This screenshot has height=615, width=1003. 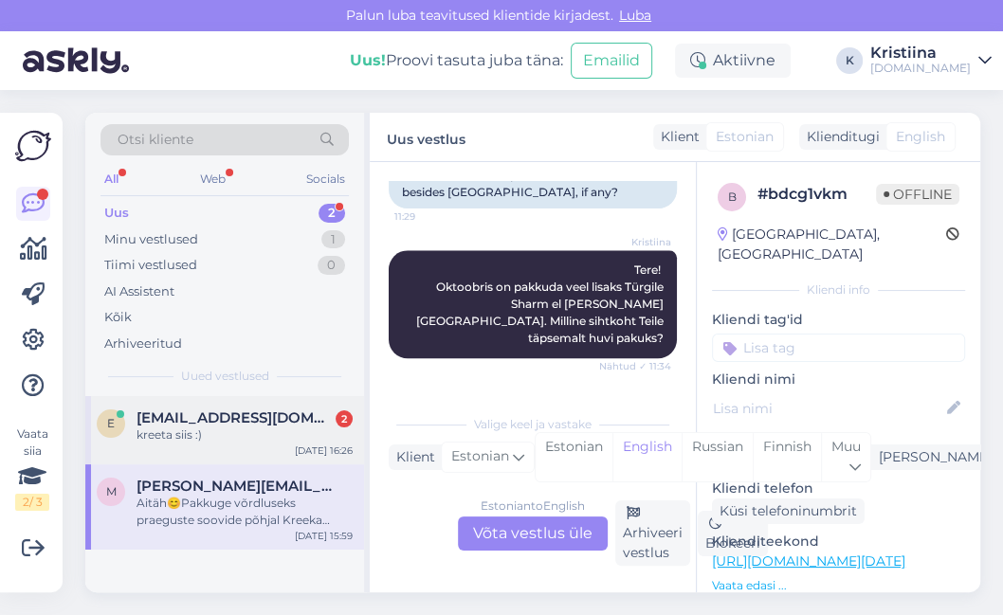 What do you see at coordinates (816, 194) in the screenshot?
I see `div: # bdcg1vkm` at bounding box center [816, 194].